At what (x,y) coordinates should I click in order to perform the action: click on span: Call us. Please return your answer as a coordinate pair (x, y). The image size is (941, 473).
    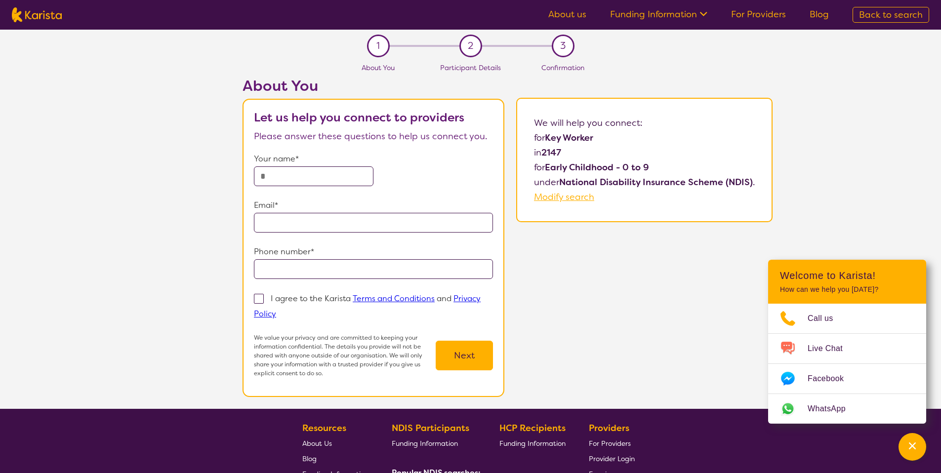
    Looking at the image, I should click on (826, 319).